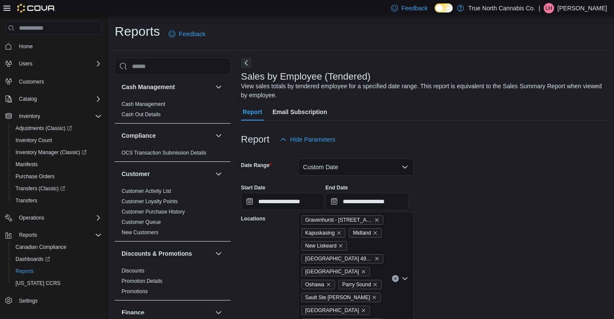 The image size is (614, 319). I want to click on span: Purchase Orders, so click(57, 177).